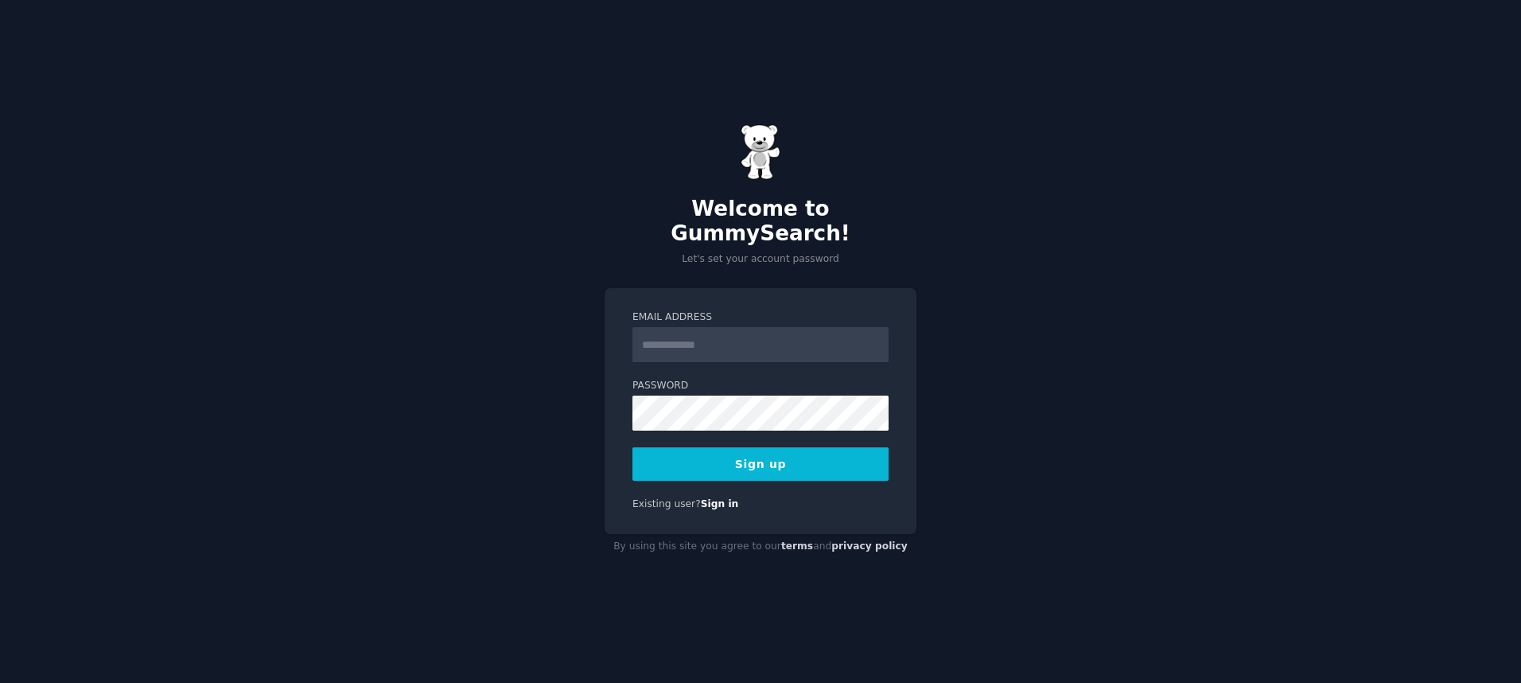  What do you see at coordinates (761, 317) in the screenshot?
I see `label: Email Address` at bounding box center [761, 317].